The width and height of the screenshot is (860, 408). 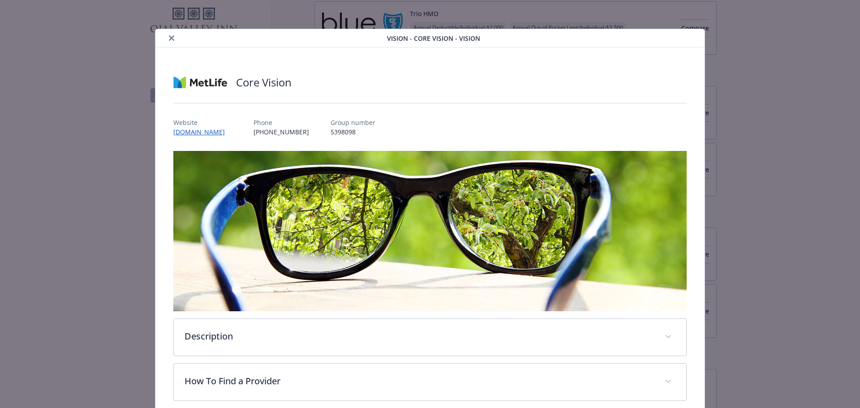 I want to click on p: Website, so click(x=202, y=122).